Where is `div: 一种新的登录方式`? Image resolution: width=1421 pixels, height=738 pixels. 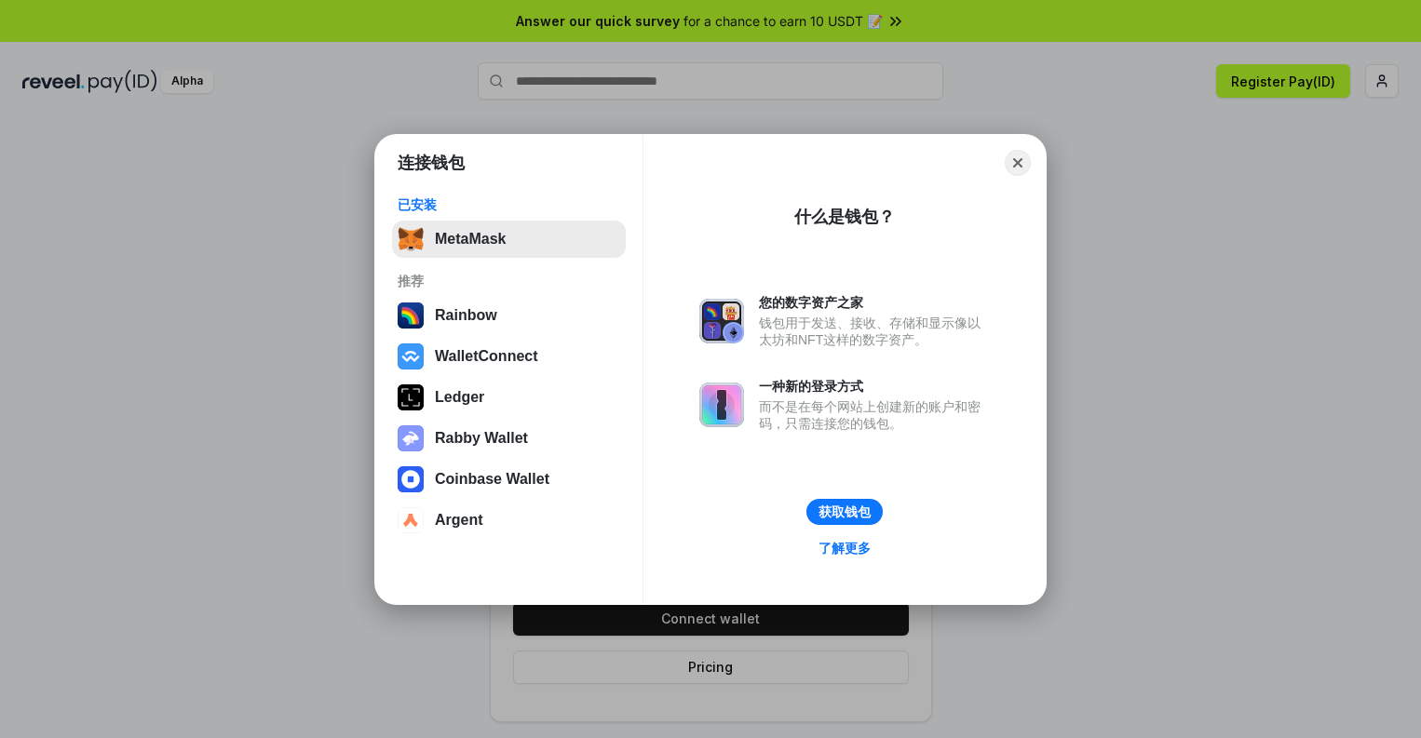 div: 一种新的登录方式 is located at coordinates (874, 386).